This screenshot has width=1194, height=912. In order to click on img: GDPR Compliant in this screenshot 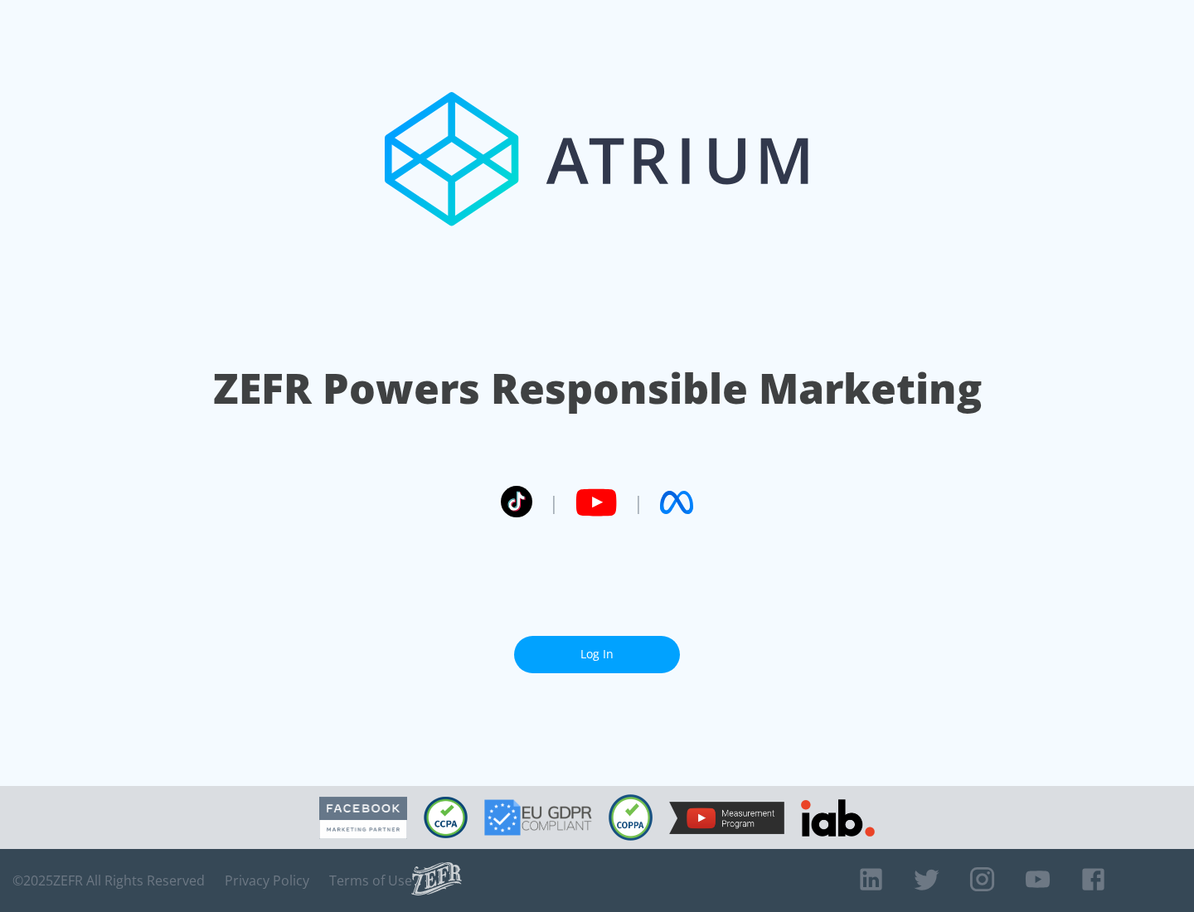, I will do `click(538, 817)`.